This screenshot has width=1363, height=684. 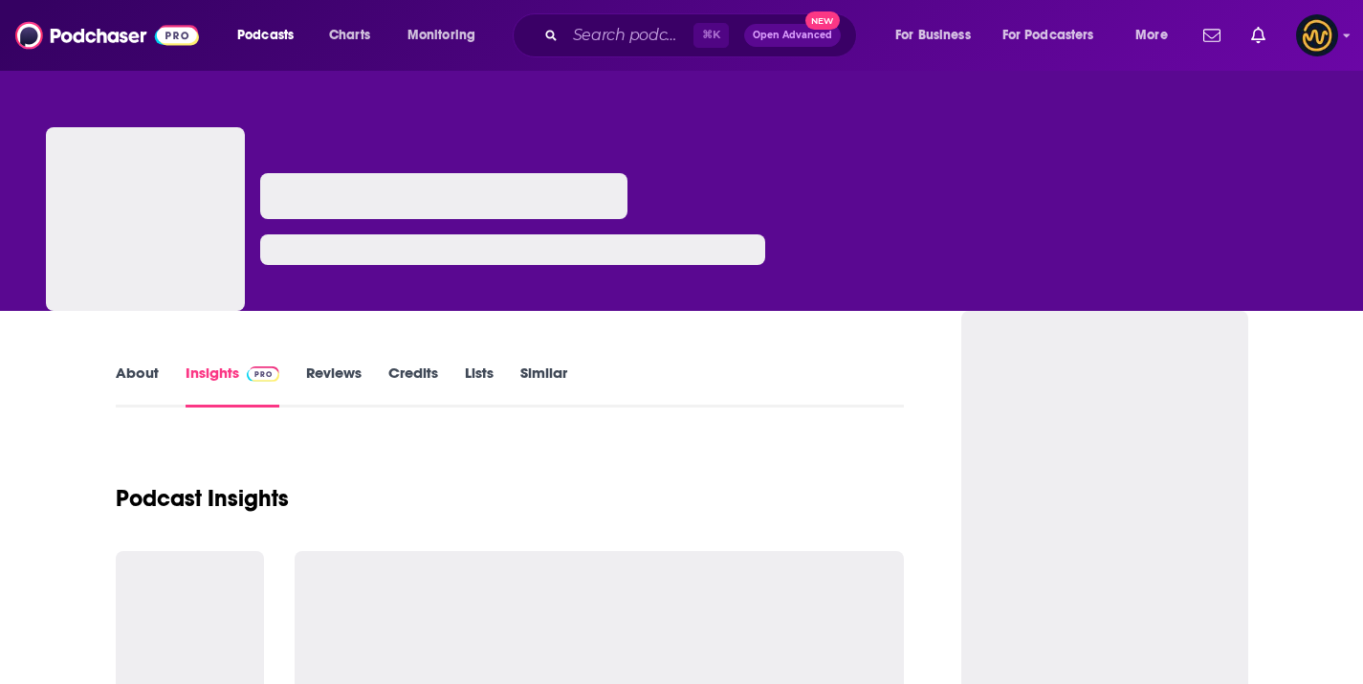 What do you see at coordinates (711, 35) in the screenshot?
I see `span: ⌘ K` at bounding box center [711, 35].